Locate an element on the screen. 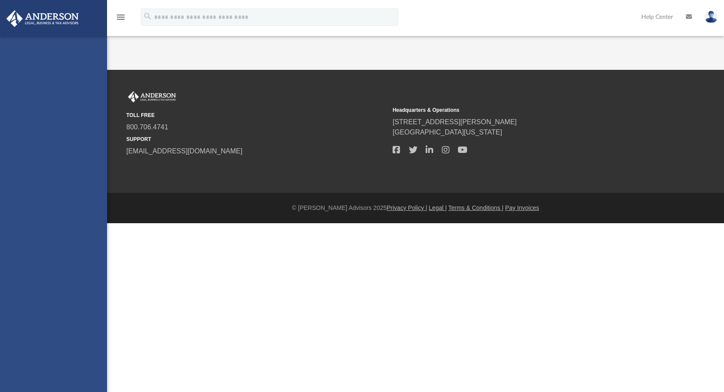 The height and width of the screenshot is (392, 724). a: Terms & Conditions | is located at coordinates (476, 208).